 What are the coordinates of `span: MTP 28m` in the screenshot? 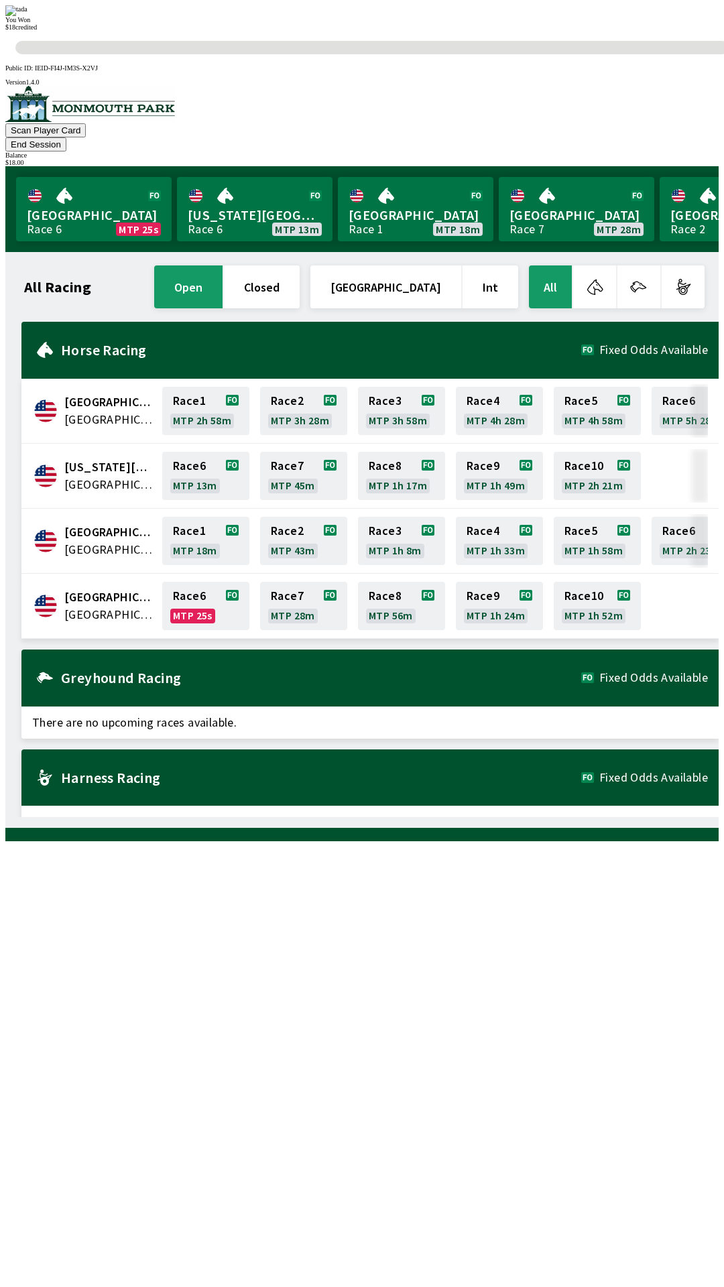 It's located at (619, 229).